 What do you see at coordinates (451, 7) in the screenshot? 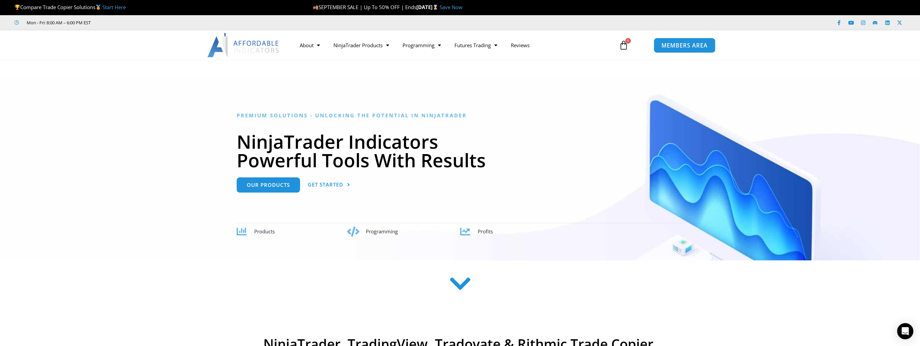
I see `a: Save Now` at bounding box center [451, 7].